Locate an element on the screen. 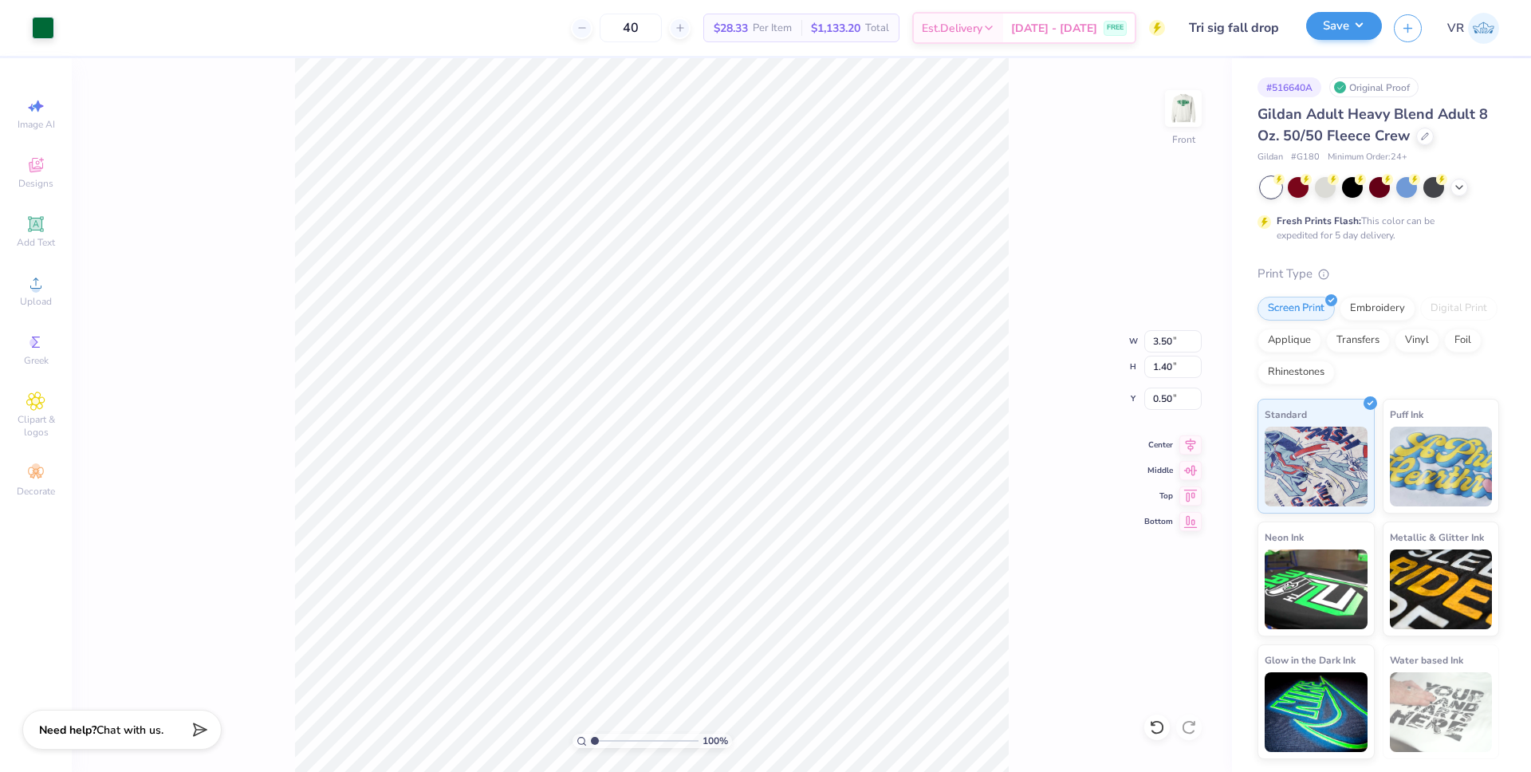  span: Upload is located at coordinates (36, 301).